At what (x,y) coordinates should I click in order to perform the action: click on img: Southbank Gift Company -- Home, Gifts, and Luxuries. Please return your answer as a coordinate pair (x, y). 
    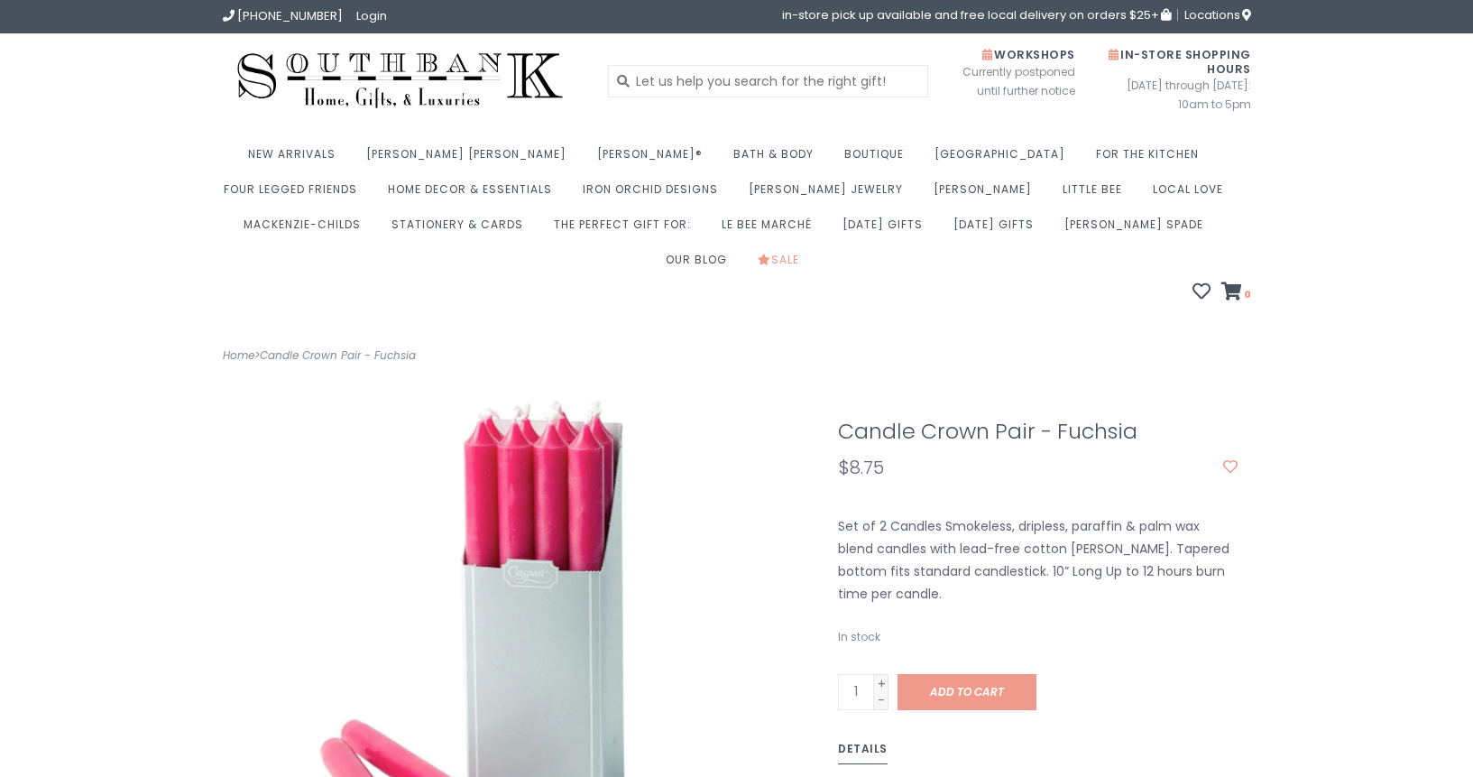
    Looking at the image, I should click on (401, 80).